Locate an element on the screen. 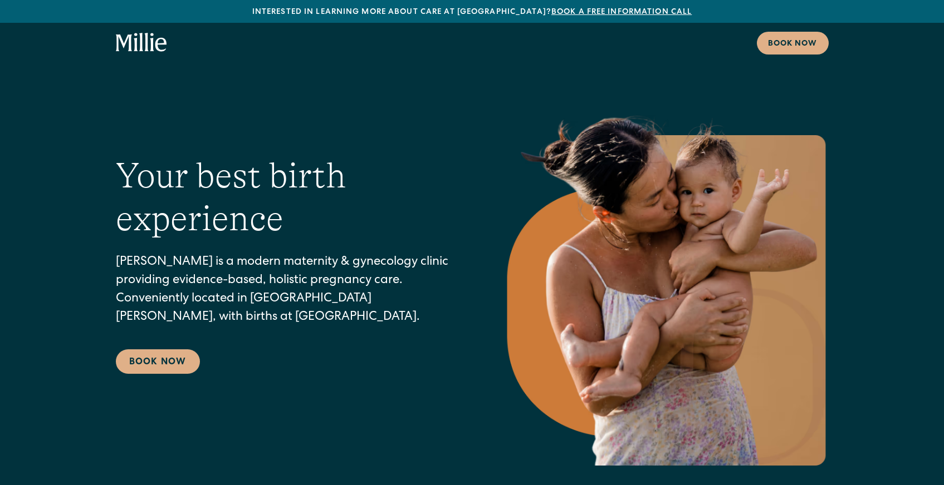  a: home is located at coordinates (141, 43).